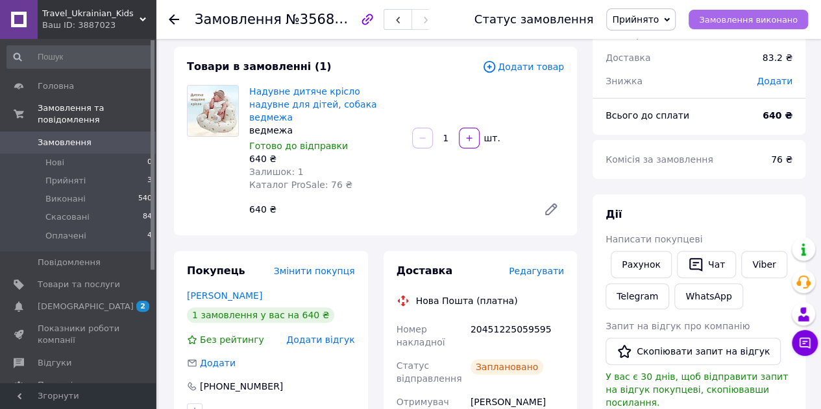 This screenshot has height=409, width=821. What do you see at coordinates (551, 210) in the screenshot?
I see `a: Редагувати` at bounding box center [551, 210].